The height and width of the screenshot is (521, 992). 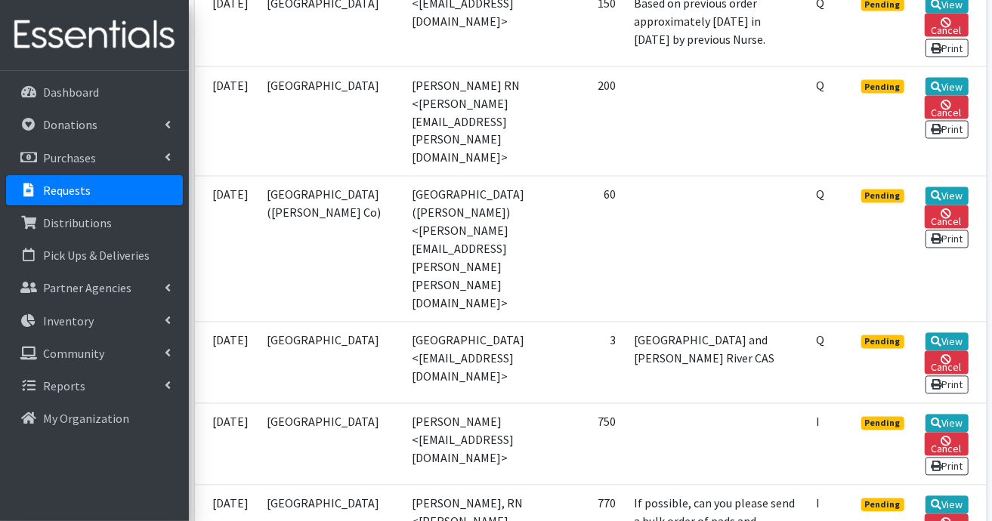 I want to click on td: 60, so click(x=589, y=249).